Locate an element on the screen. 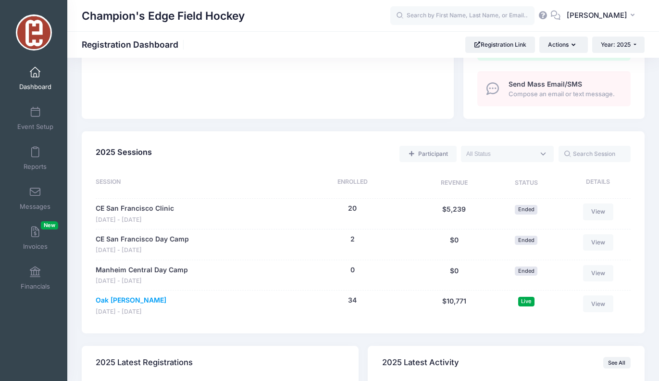  button: 20 is located at coordinates (352, 208).